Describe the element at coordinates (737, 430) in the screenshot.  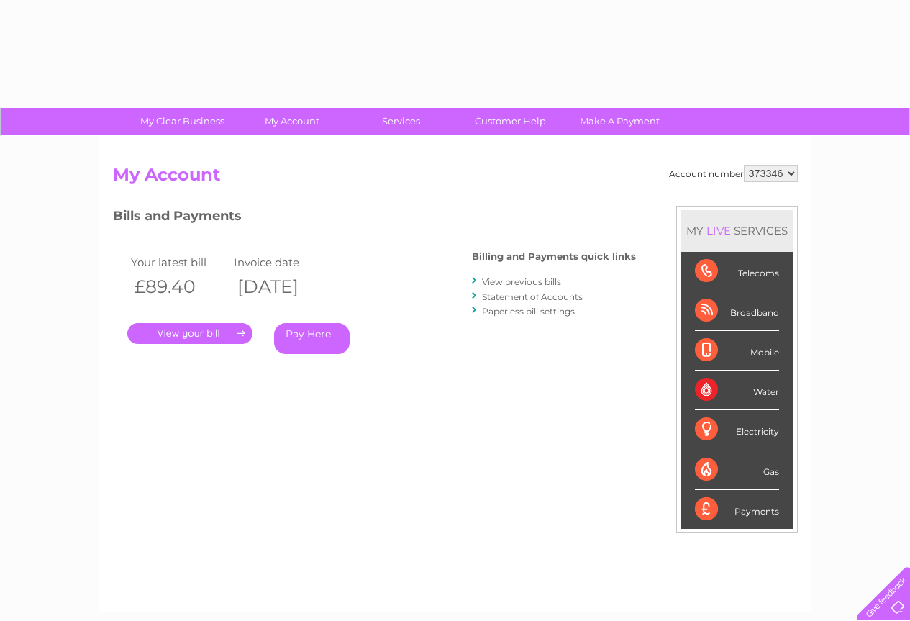
I see `div: Electricity` at that location.